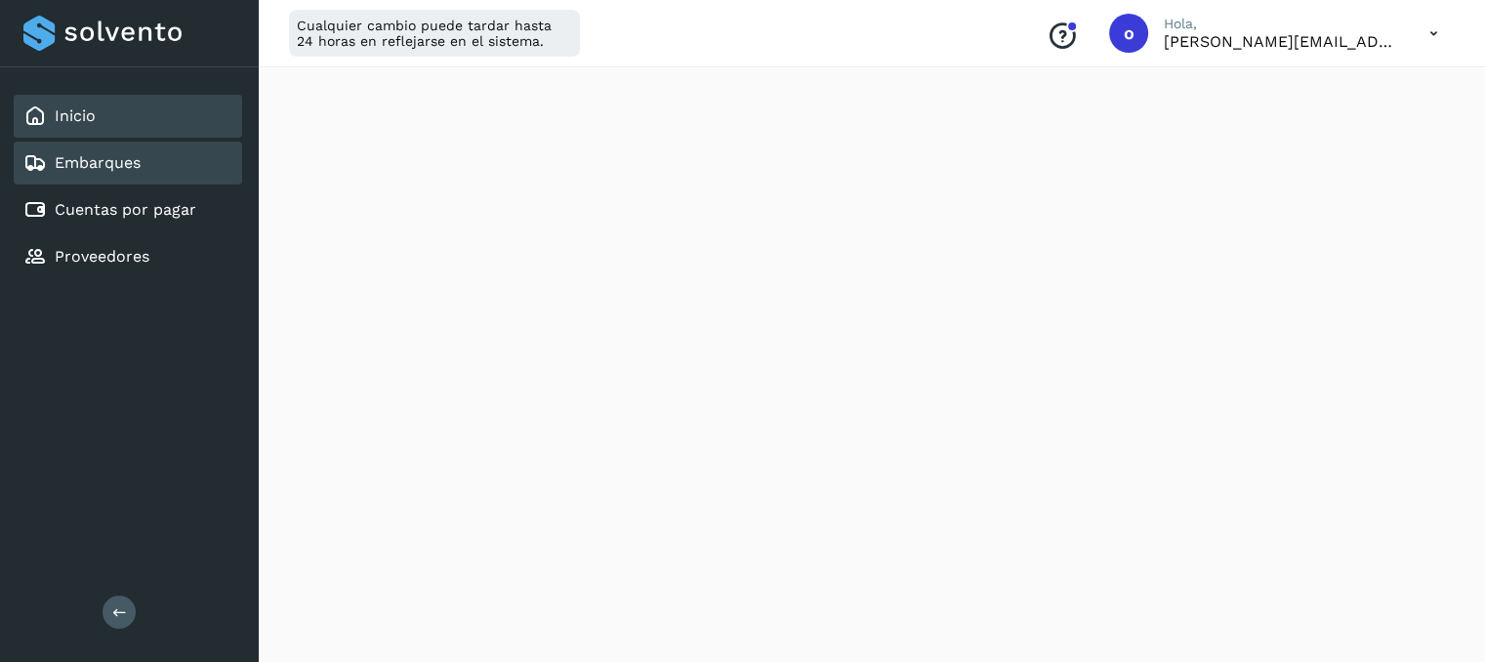  Describe the element at coordinates (434, 33) in the screenshot. I see `div: Cualquier cambio puede tardar hasta 24 horas en reflejarse en el sistema.` at that location.